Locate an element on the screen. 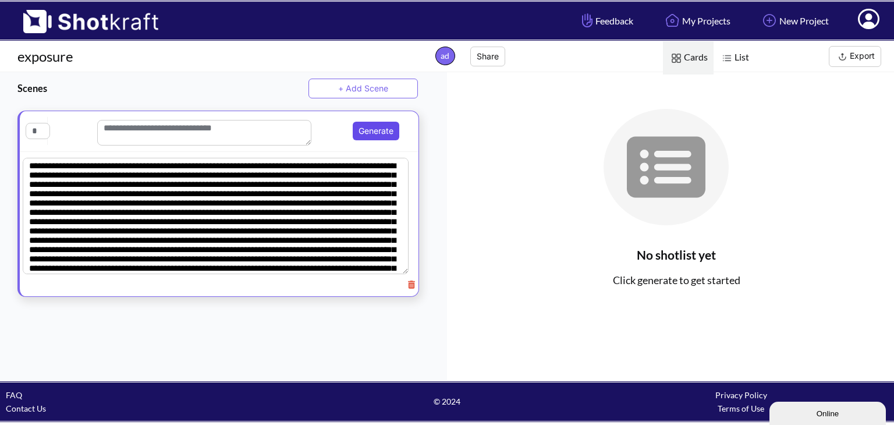  div: Privacy Policy is located at coordinates (741, 395).